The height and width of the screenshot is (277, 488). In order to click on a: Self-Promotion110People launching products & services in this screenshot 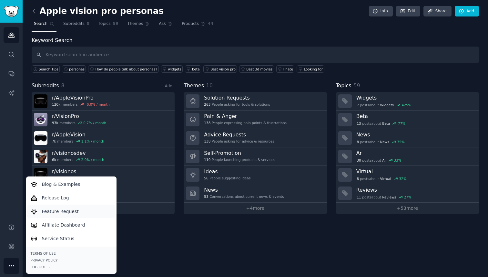, I will do `click(255, 156)`.